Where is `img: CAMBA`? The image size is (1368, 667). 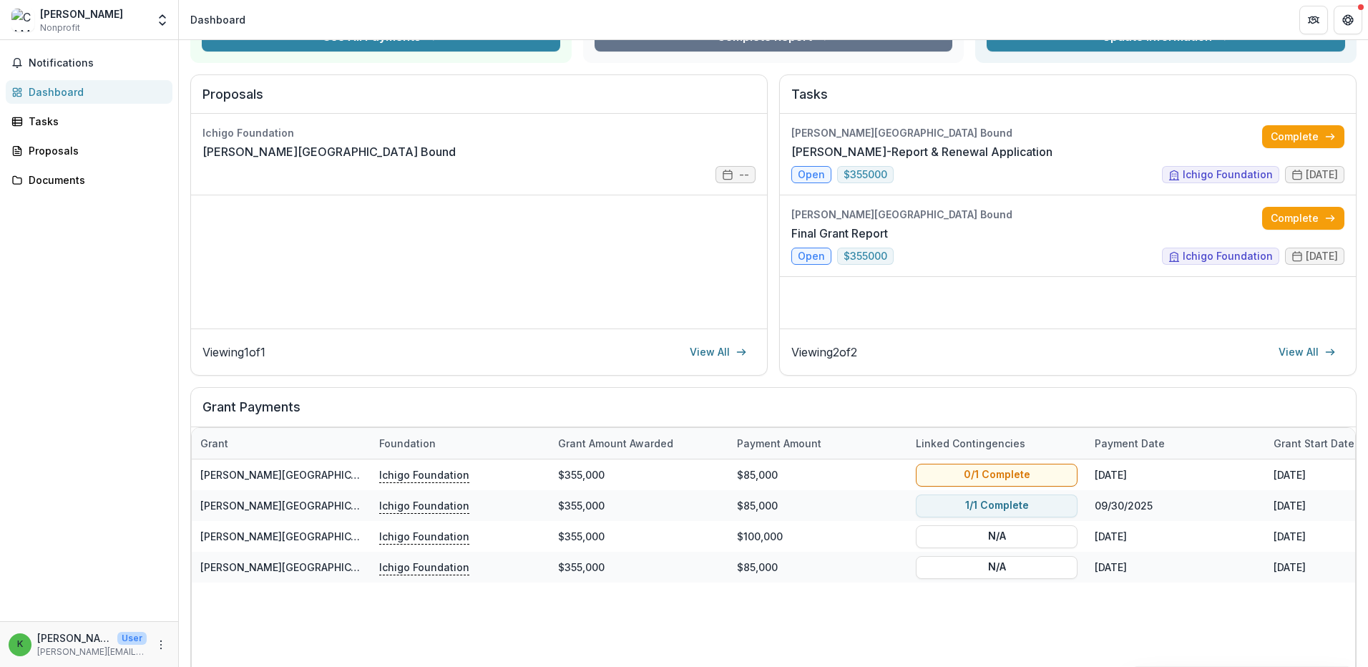
img: CAMBA is located at coordinates (23, 20).